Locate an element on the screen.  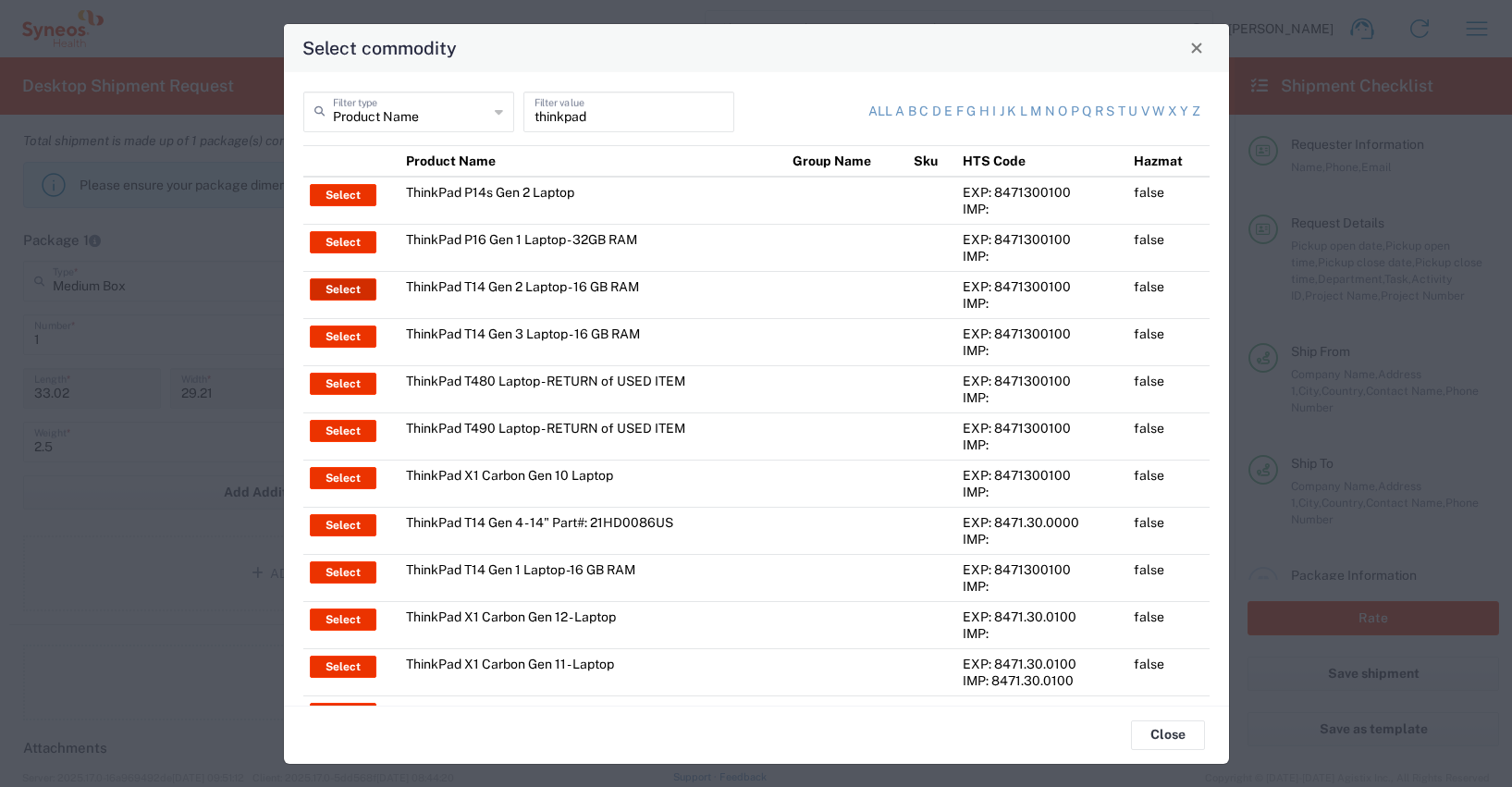
td: ThinkPad T14 Gen 3 Laptop - 16 GB RAM is located at coordinates (593, 341).